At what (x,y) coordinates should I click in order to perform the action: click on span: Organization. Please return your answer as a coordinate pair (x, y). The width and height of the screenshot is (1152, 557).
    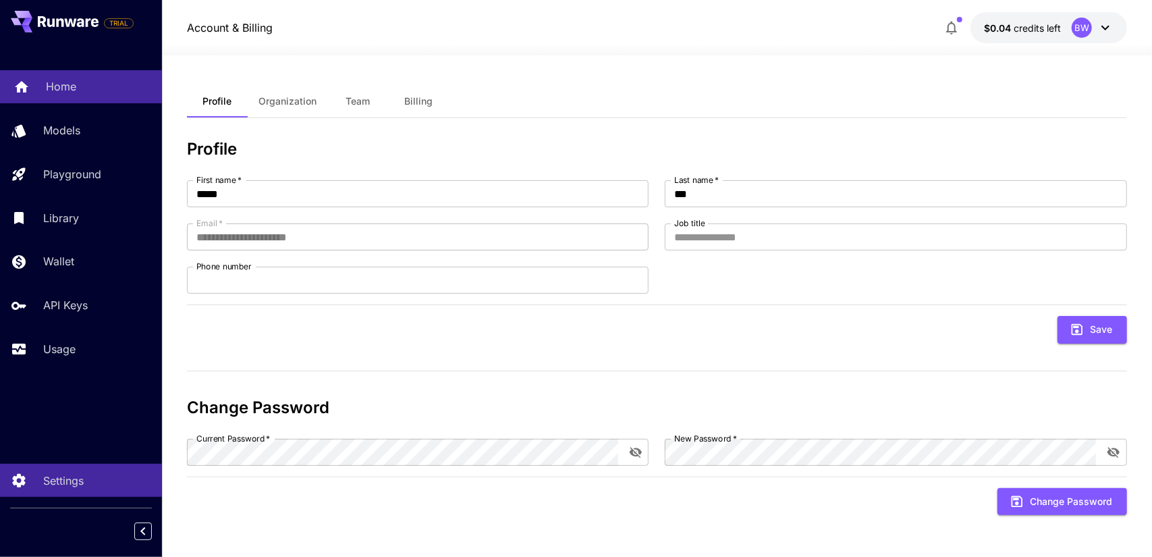
    Looking at the image, I should click on (287, 101).